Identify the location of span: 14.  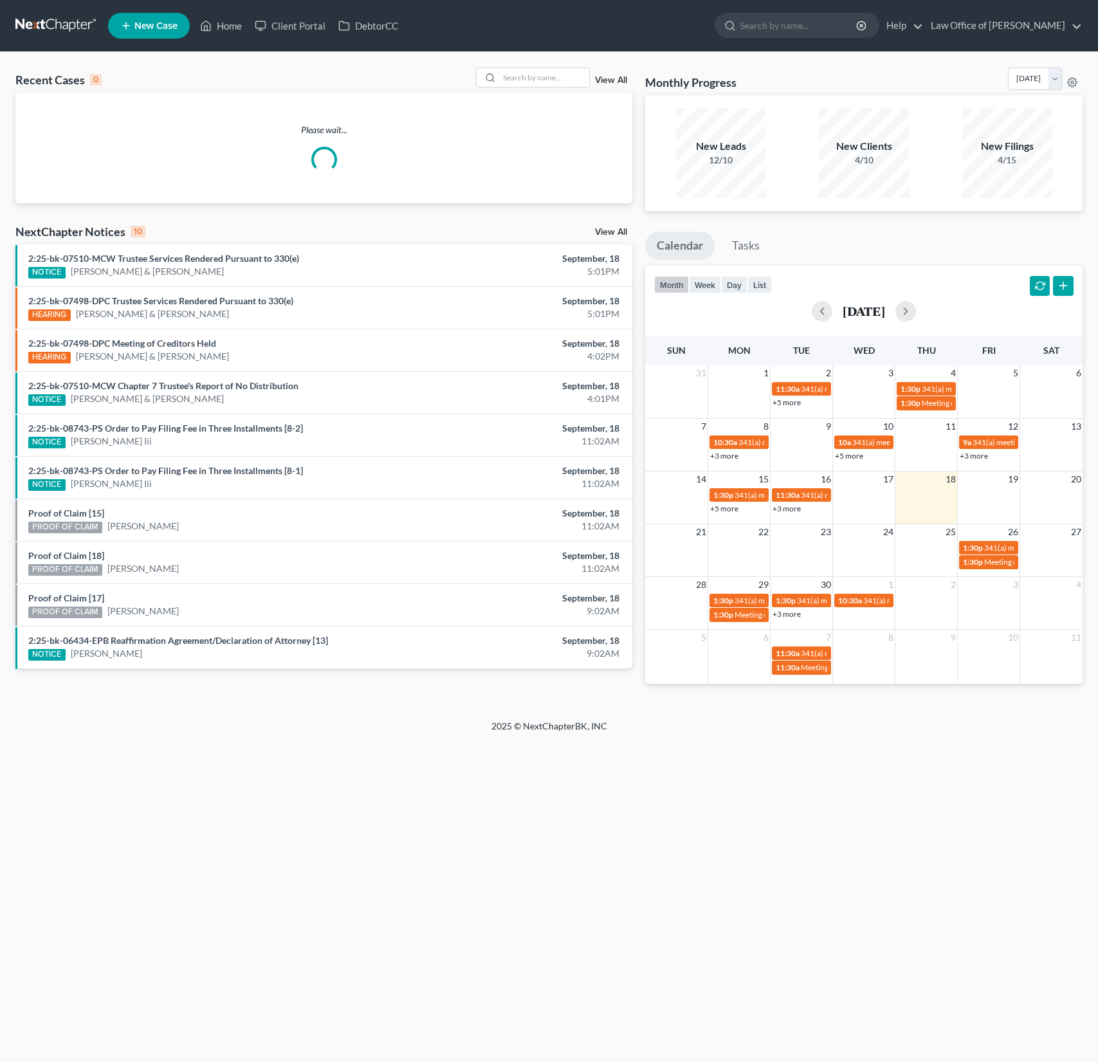
(701, 479).